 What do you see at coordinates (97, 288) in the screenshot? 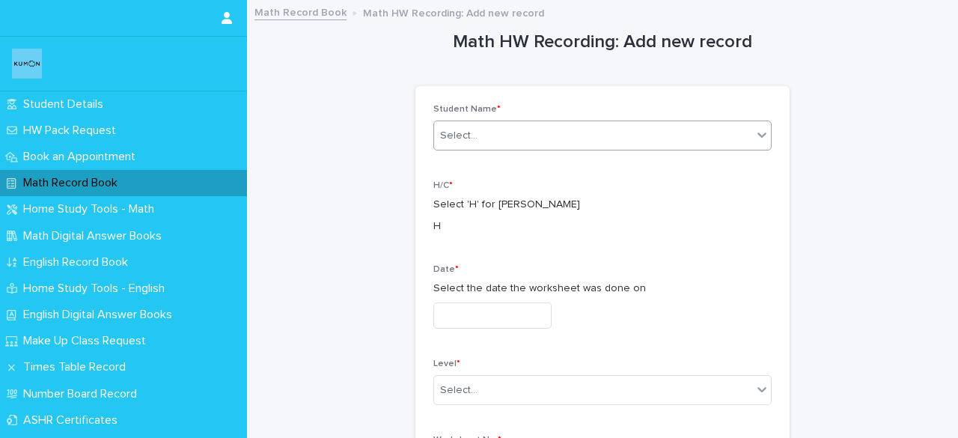
I see `p: Home Study Tools - English` at bounding box center [97, 288].